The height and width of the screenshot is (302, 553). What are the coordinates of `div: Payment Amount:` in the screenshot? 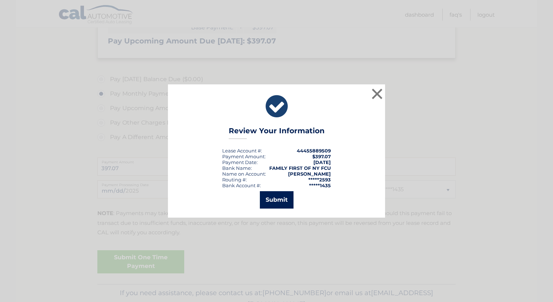 It's located at (244, 156).